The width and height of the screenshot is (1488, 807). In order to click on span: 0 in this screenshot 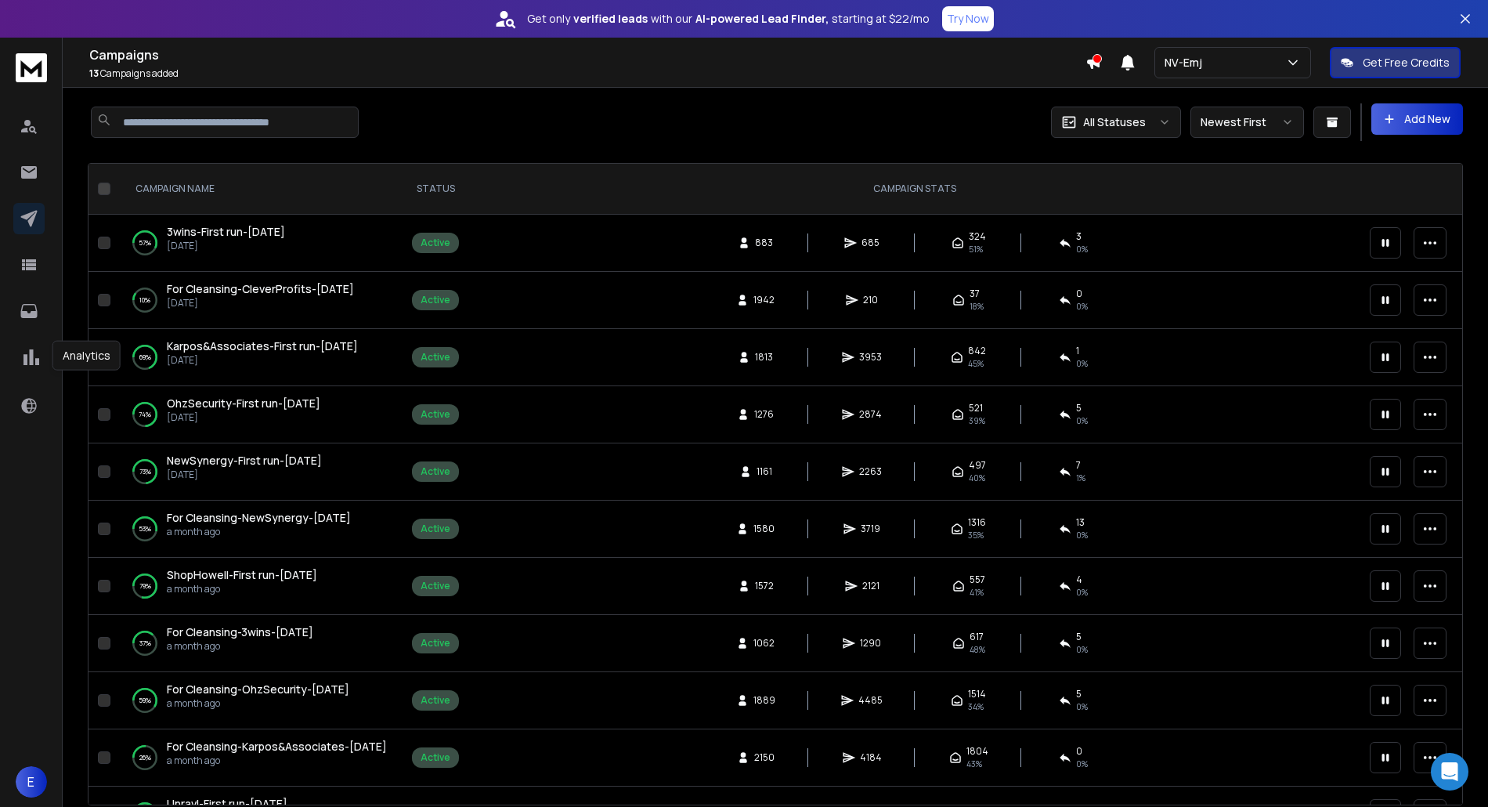, I will do `click(1079, 751)`.